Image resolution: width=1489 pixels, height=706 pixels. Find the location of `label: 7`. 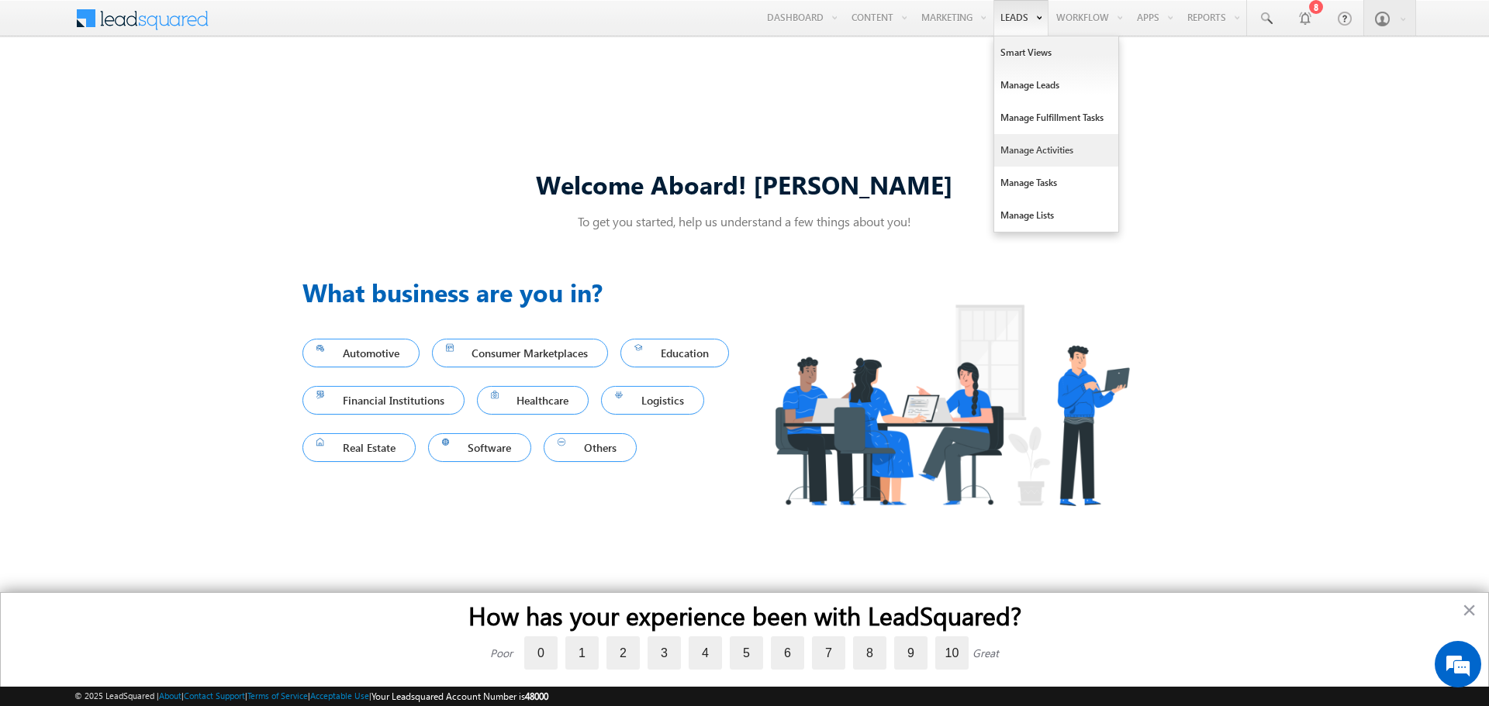

label: 7 is located at coordinates (828, 653).